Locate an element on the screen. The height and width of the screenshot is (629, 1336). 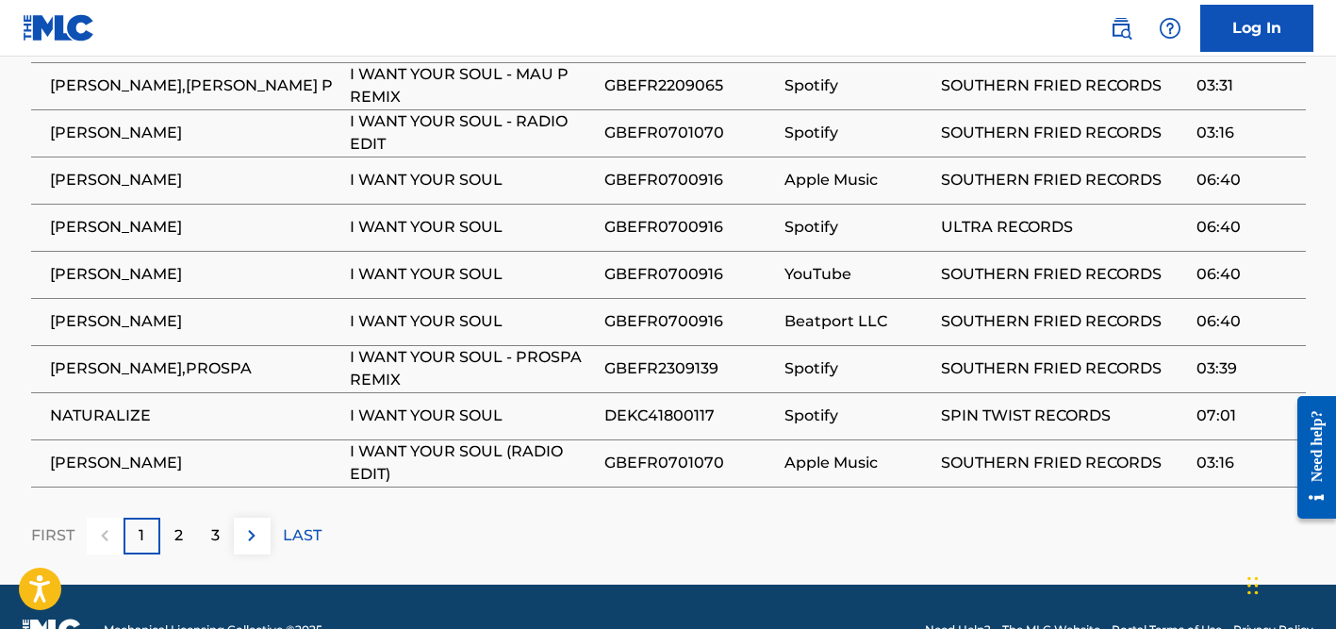
div: Chat Widget is located at coordinates (1289, 583).